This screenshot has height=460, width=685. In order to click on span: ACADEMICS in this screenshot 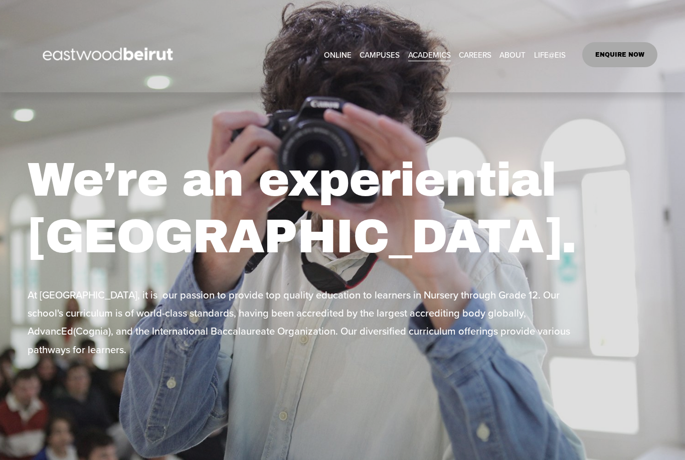, I will do `click(429, 55)`.